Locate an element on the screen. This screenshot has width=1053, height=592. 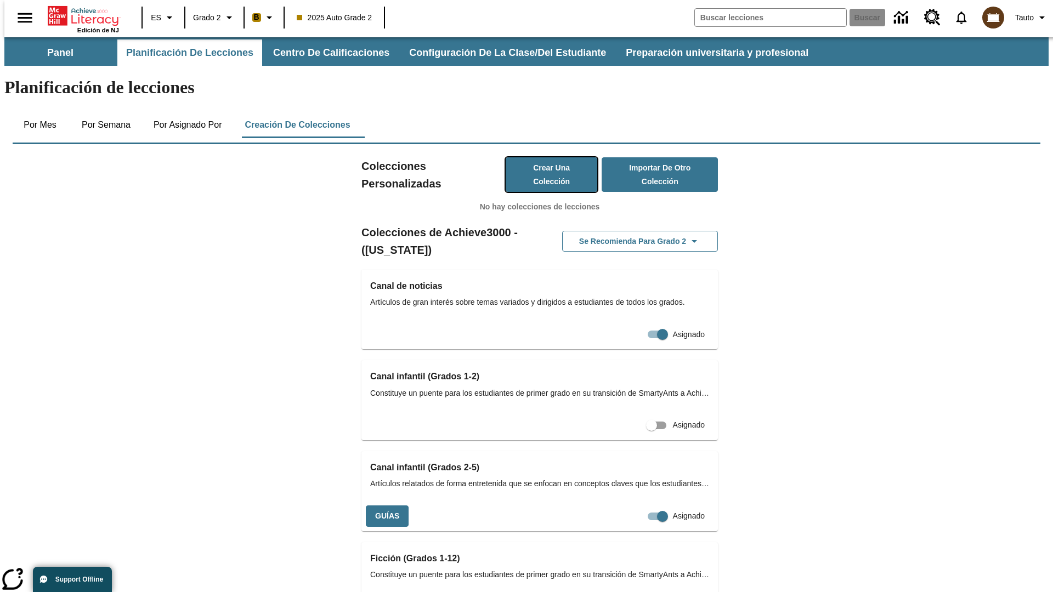
button: Creación de colecciones is located at coordinates (297, 125).